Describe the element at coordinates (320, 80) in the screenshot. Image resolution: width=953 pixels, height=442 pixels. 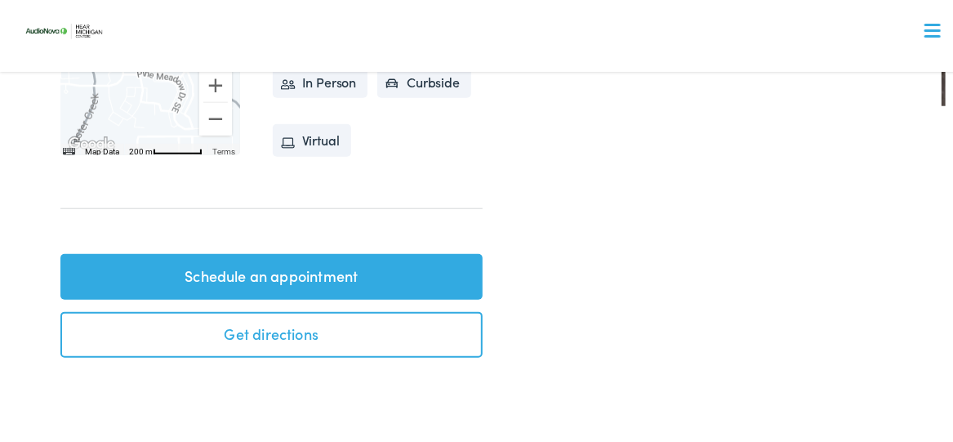
I see `li: In Person` at that location.